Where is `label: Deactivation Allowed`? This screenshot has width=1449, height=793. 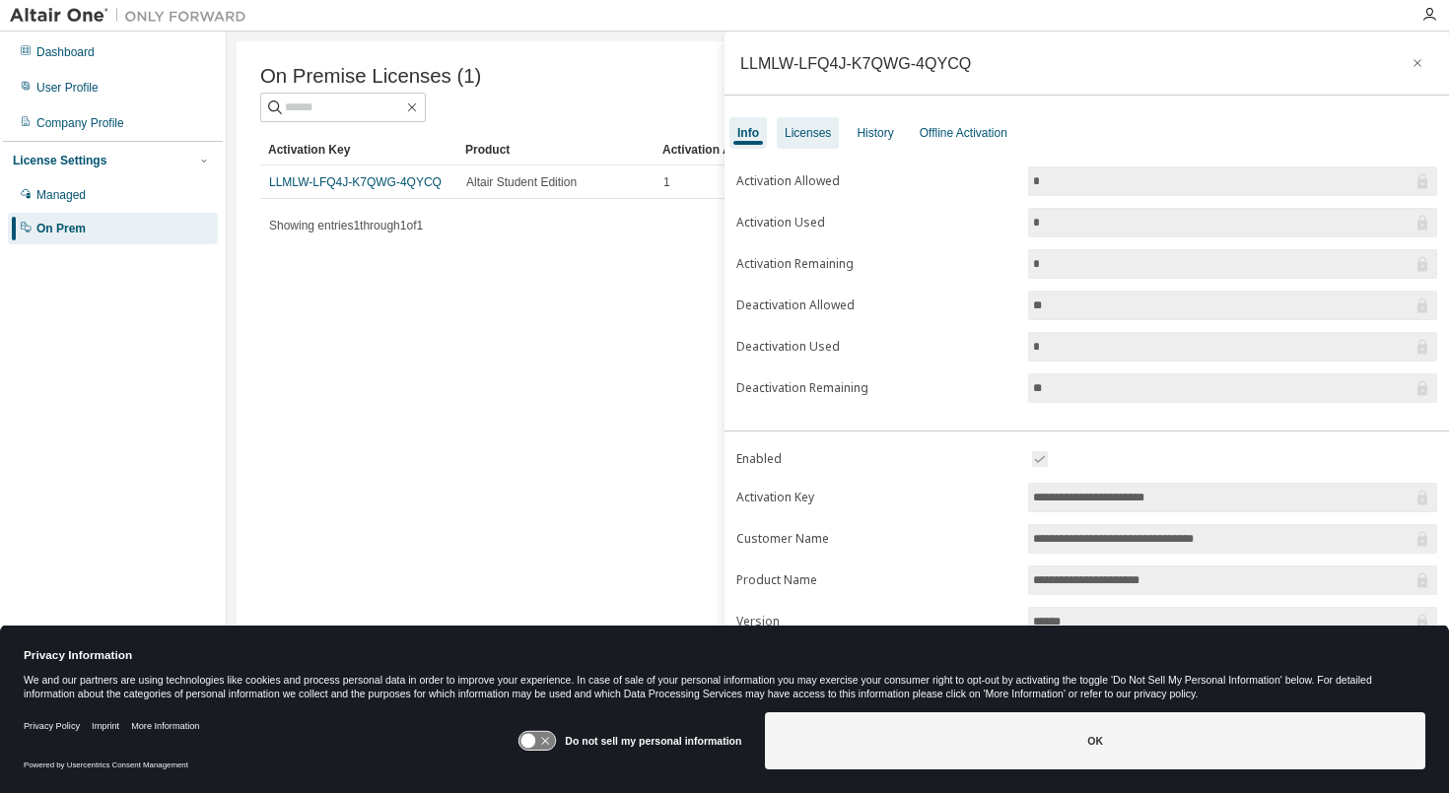 label: Deactivation Allowed is located at coordinates (876, 306).